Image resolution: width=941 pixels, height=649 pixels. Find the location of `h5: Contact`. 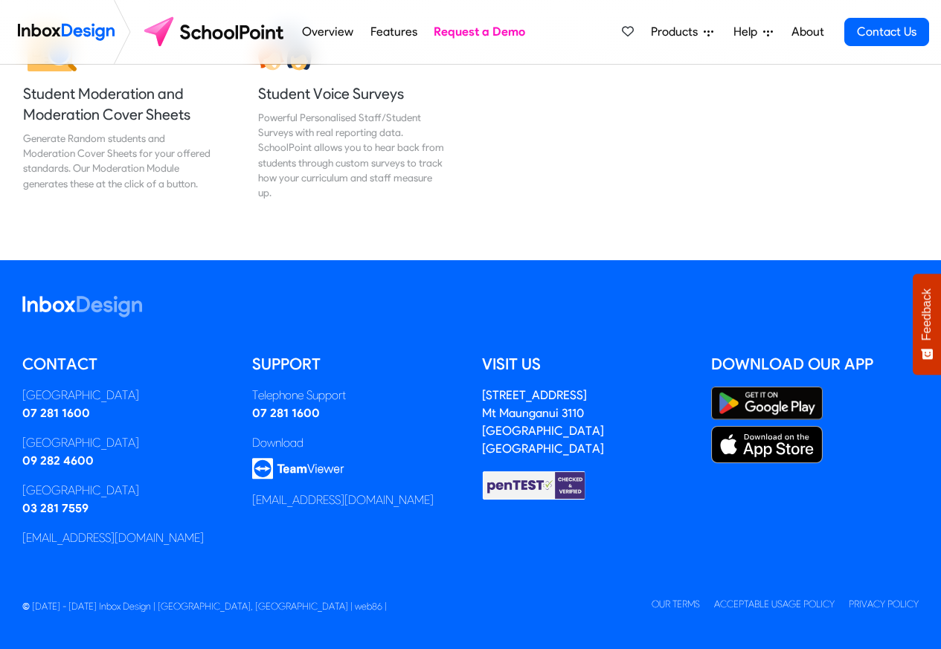

h5: Contact is located at coordinates (126, 365).